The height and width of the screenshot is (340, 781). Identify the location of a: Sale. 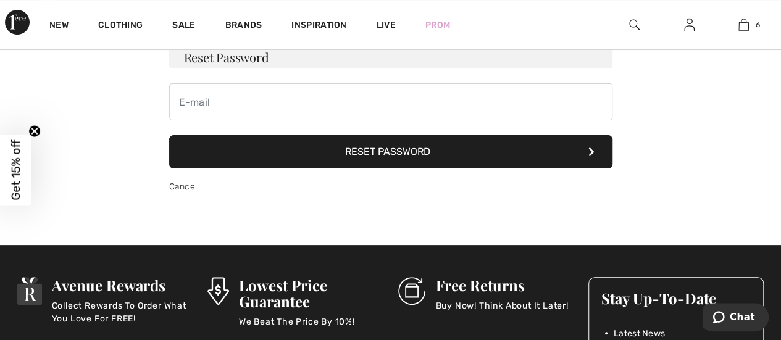
(183, 26).